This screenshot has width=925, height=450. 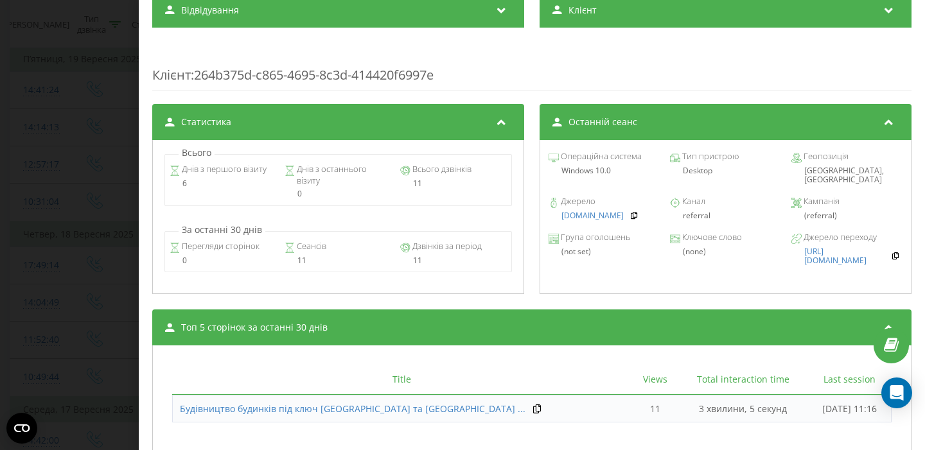 I want to click on span: Топ 5 сторінок за останні 30 днів, so click(x=254, y=328).